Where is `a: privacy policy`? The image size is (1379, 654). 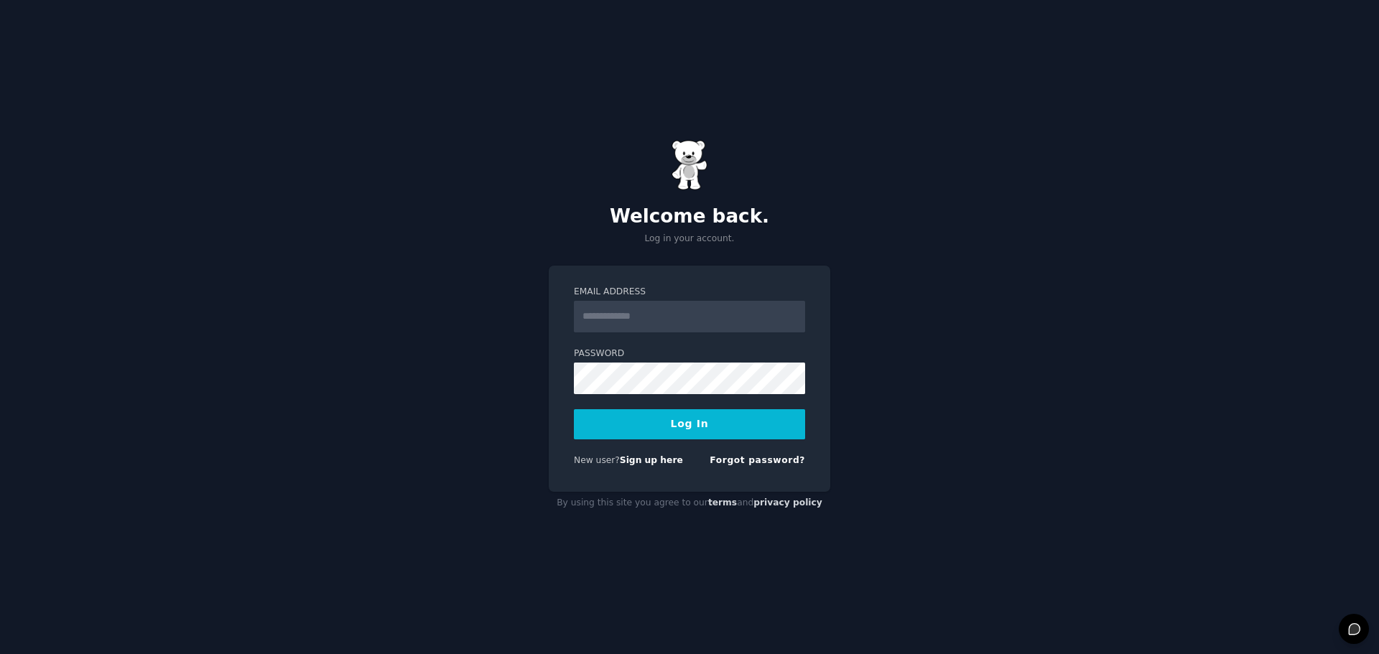 a: privacy policy is located at coordinates (788, 503).